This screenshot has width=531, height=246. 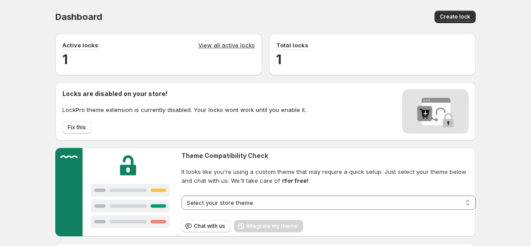 What do you see at coordinates (184, 110) in the screenshot?
I see `p: LockPro theme extension is currently disabled. Your locks wont work until you enable it.` at bounding box center [184, 110].